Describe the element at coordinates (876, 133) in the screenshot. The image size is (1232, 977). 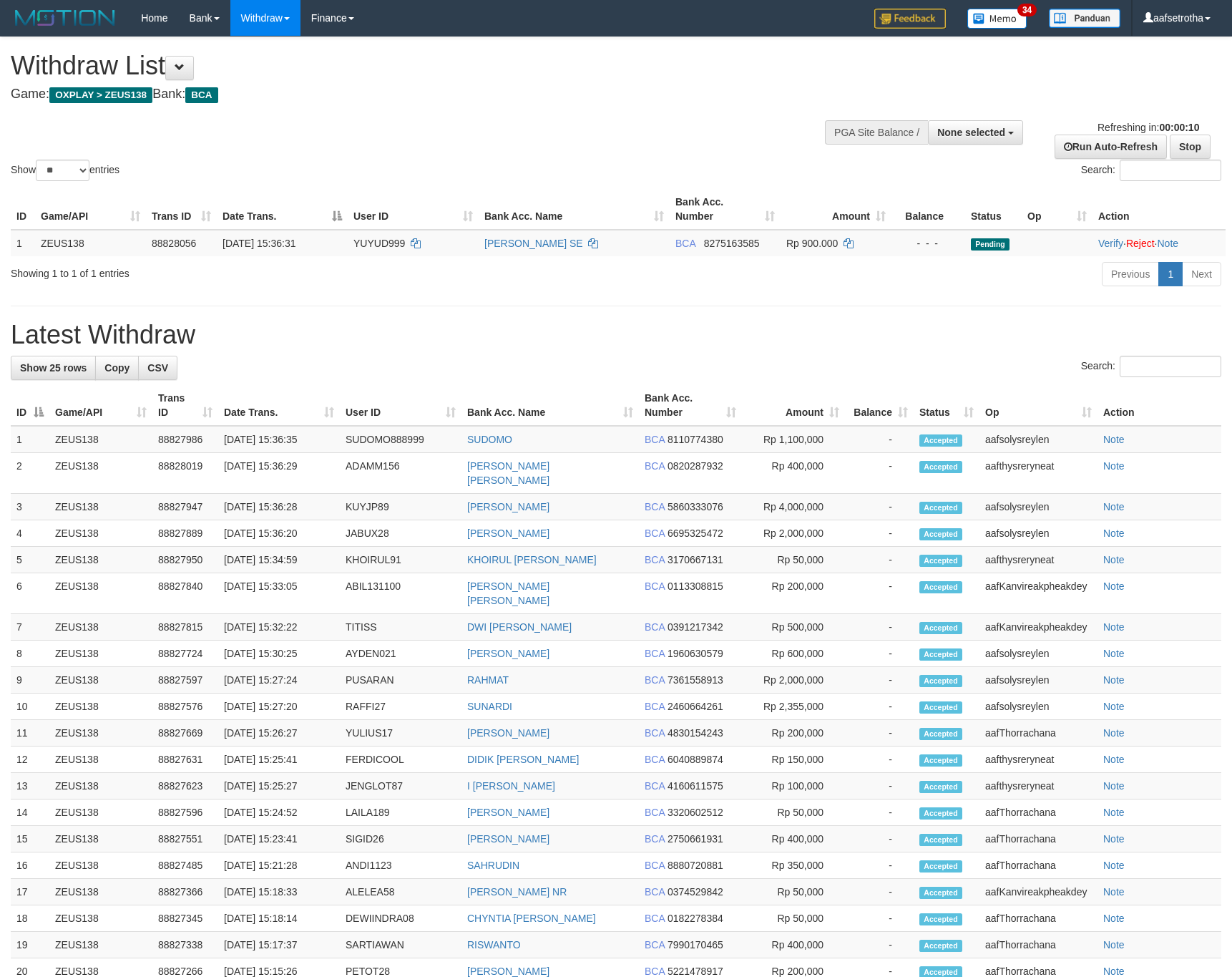
I see `div: PGA Site Balance /` at that location.